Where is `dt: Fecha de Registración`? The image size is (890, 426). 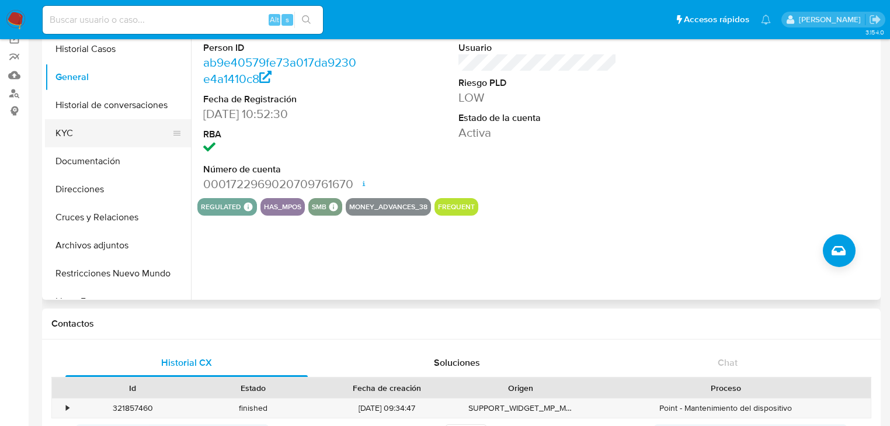 dt: Fecha de Registración is located at coordinates (282, 99).